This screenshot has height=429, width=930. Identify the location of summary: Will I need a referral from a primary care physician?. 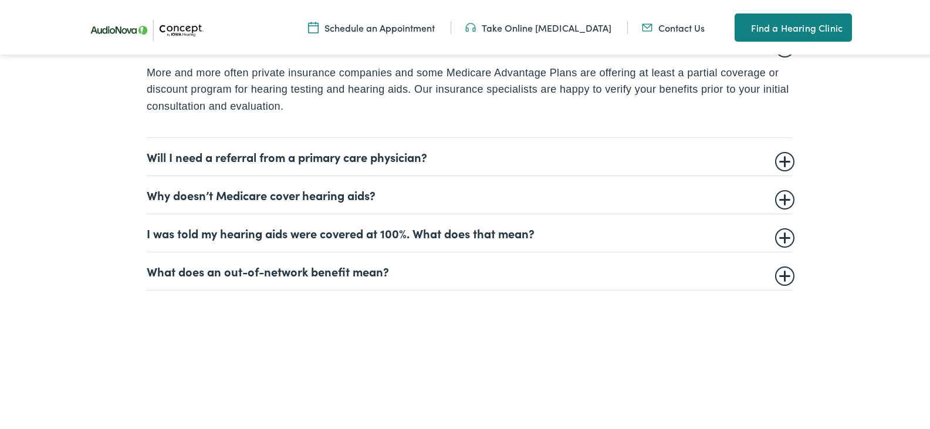
(469, 155).